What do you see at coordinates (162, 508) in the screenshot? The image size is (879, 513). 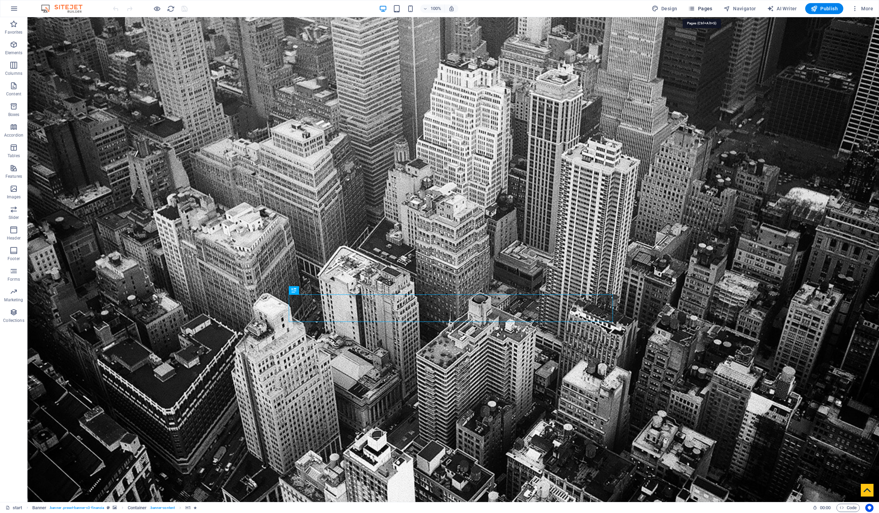 I see `span: . banner-content` at bounding box center [162, 508].